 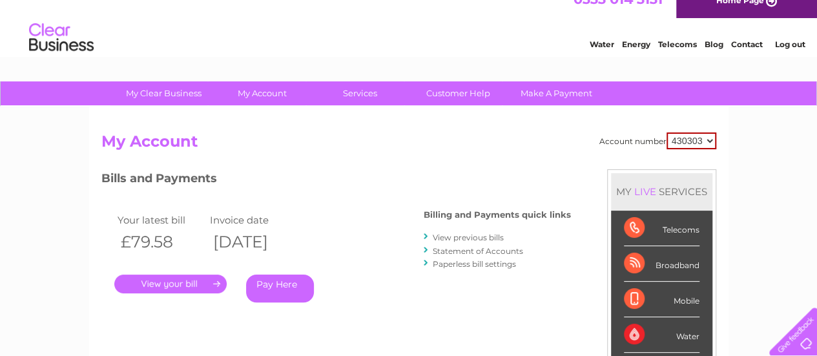 I want to click on a: Services, so click(x=360, y=93).